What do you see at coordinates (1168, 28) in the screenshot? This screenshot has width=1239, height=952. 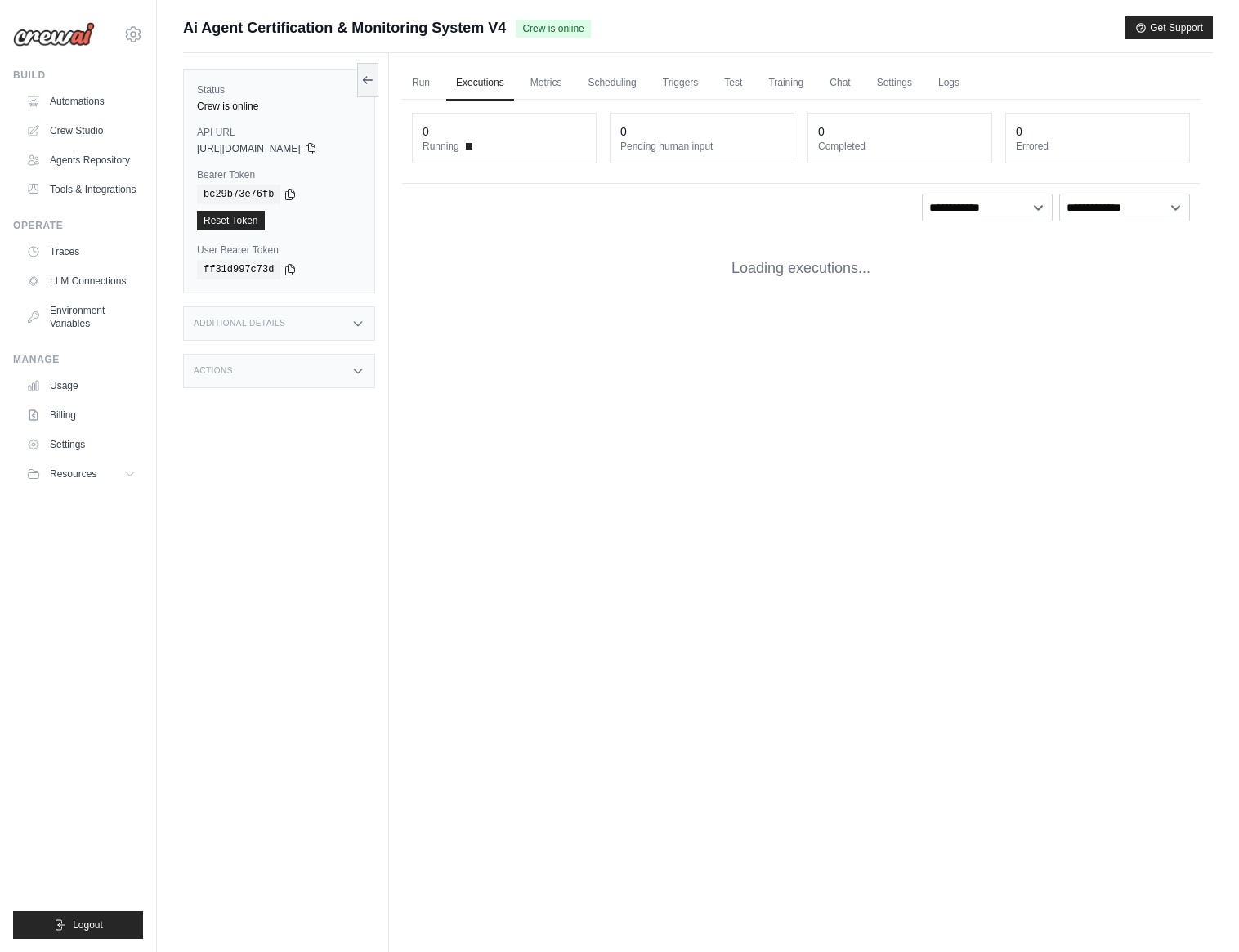 I see `button: Get Support` at bounding box center [1168, 28].